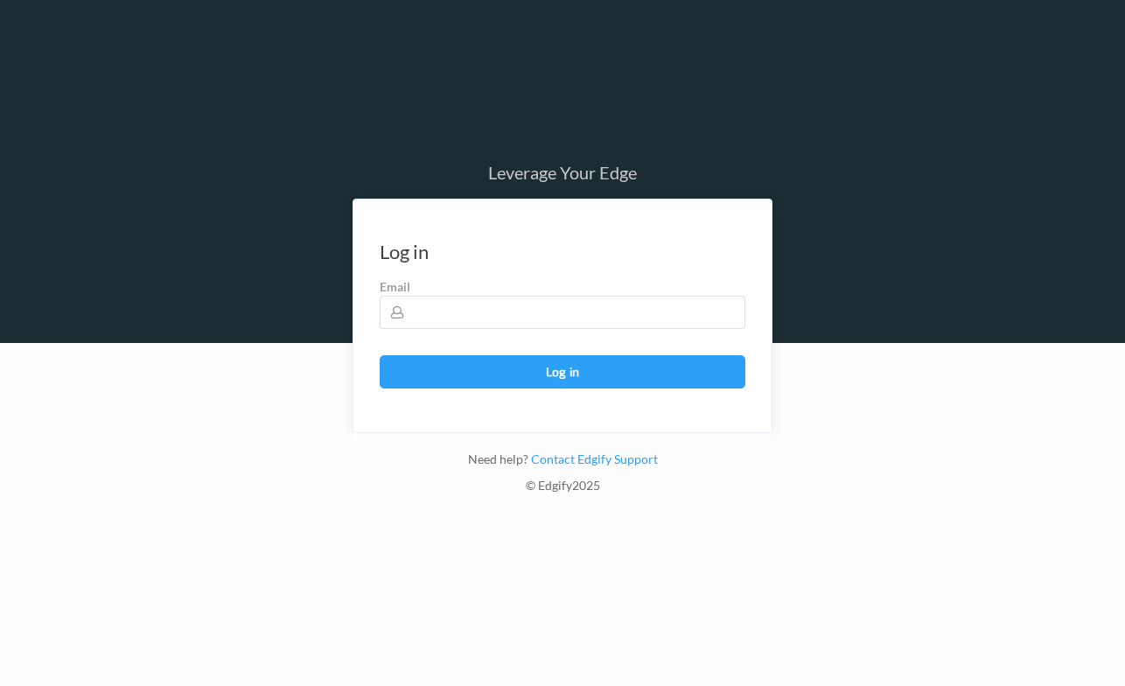 The width and height of the screenshot is (1125, 686). Describe the element at coordinates (593, 458) in the screenshot. I see `a: Contact Edgify Support` at that location.